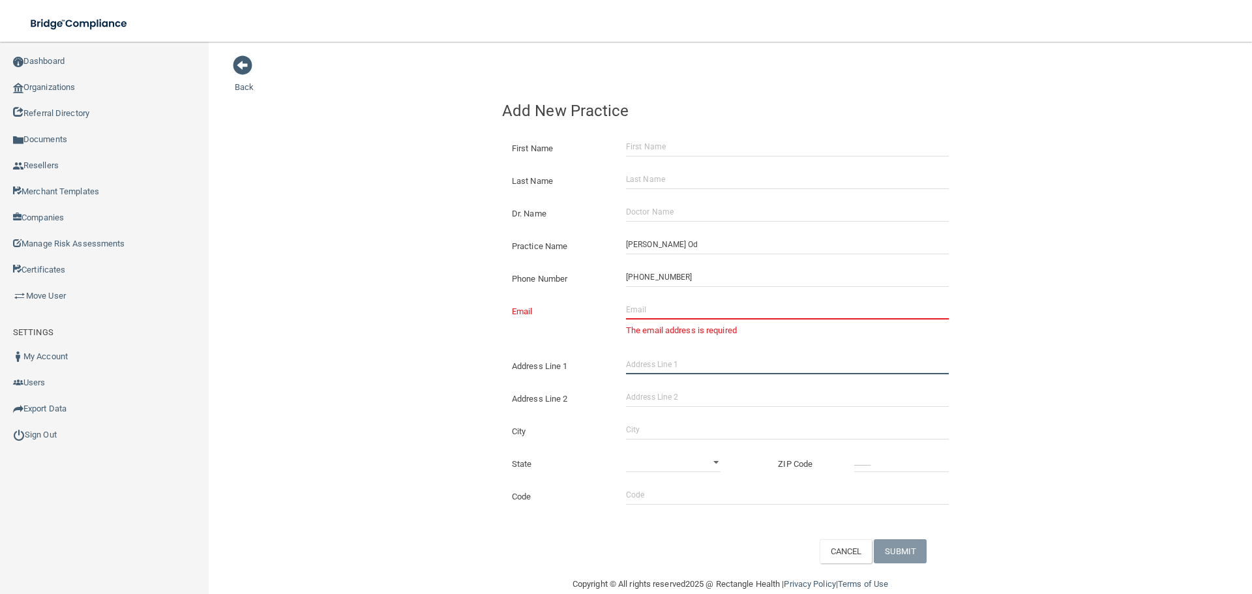 The image size is (1252, 594). What do you see at coordinates (559, 279) in the screenshot?
I see `label: Phone Number` at bounding box center [559, 279].